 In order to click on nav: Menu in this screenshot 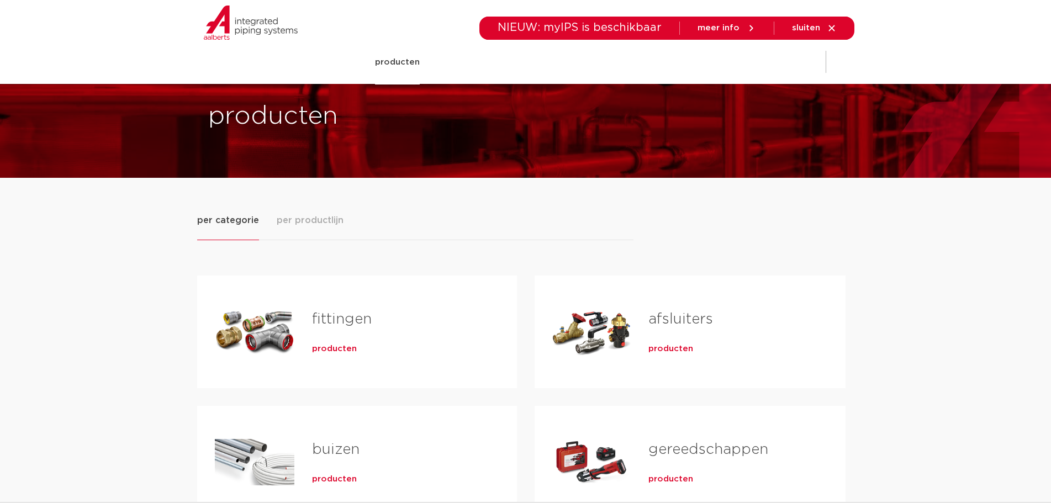, I will do `click(559, 62)`.